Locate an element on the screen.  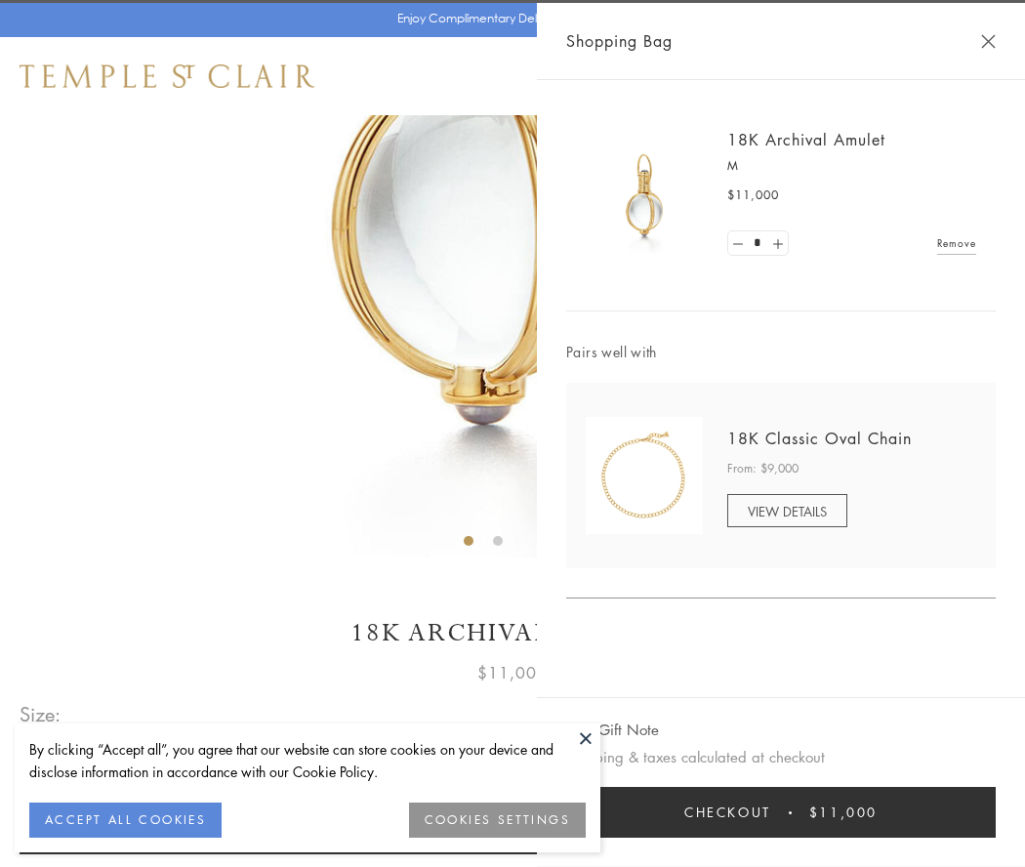
img: Temple St. Clair is located at coordinates (167, 76).